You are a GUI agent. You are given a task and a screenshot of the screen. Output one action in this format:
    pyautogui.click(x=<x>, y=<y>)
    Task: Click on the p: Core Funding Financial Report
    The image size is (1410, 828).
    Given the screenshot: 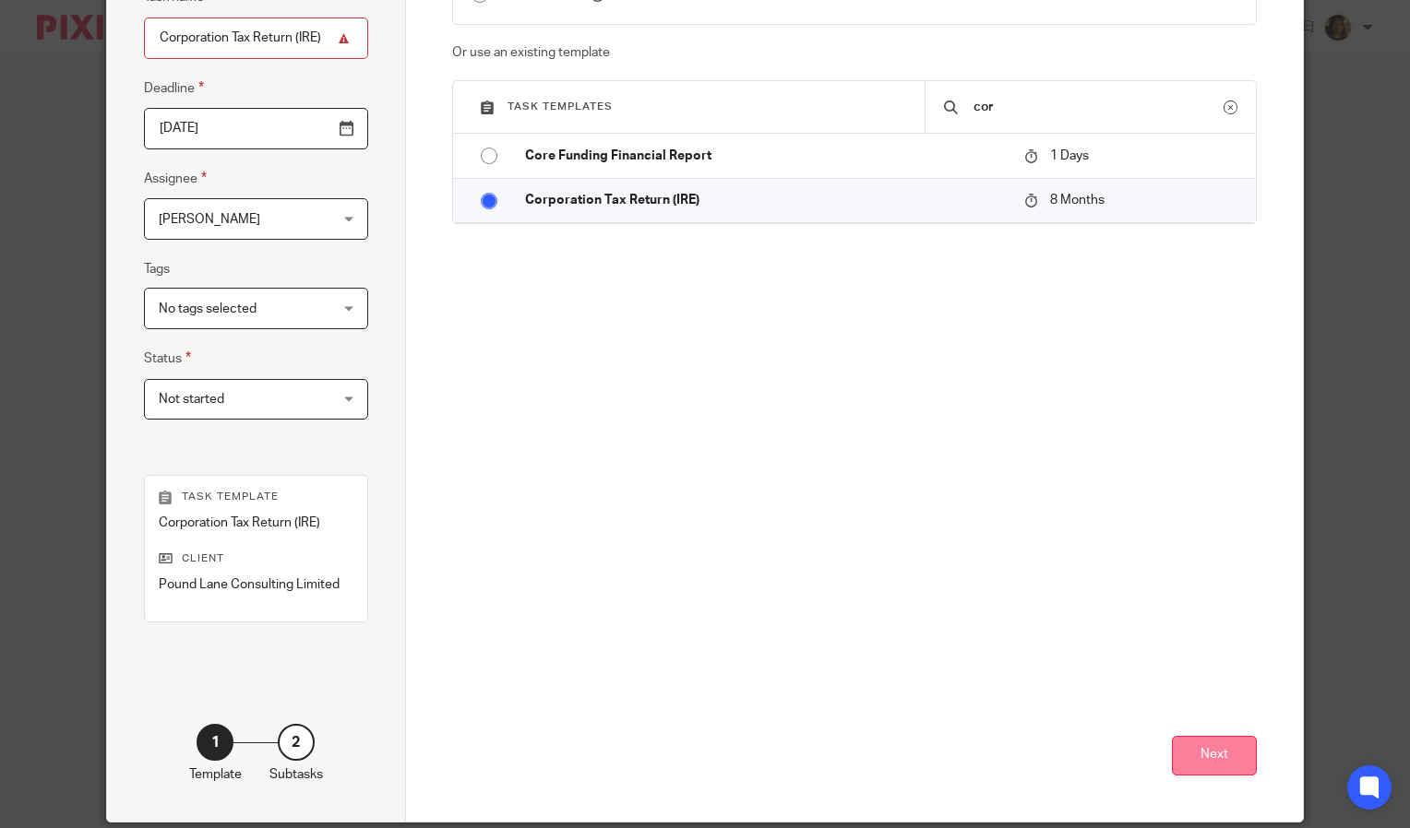 What is the action you would take?
    pyautogui.click(x=765, y=156)
    